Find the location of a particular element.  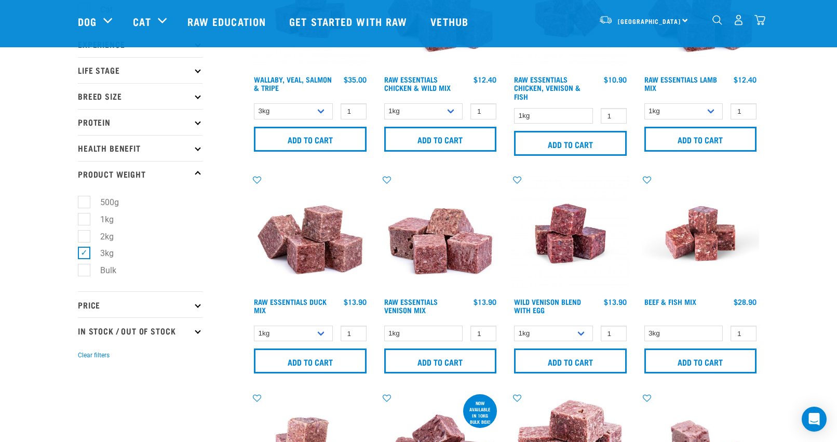

a: Raw Essentials Chicken, Venison & Fish is located at coordinates (547, 87).